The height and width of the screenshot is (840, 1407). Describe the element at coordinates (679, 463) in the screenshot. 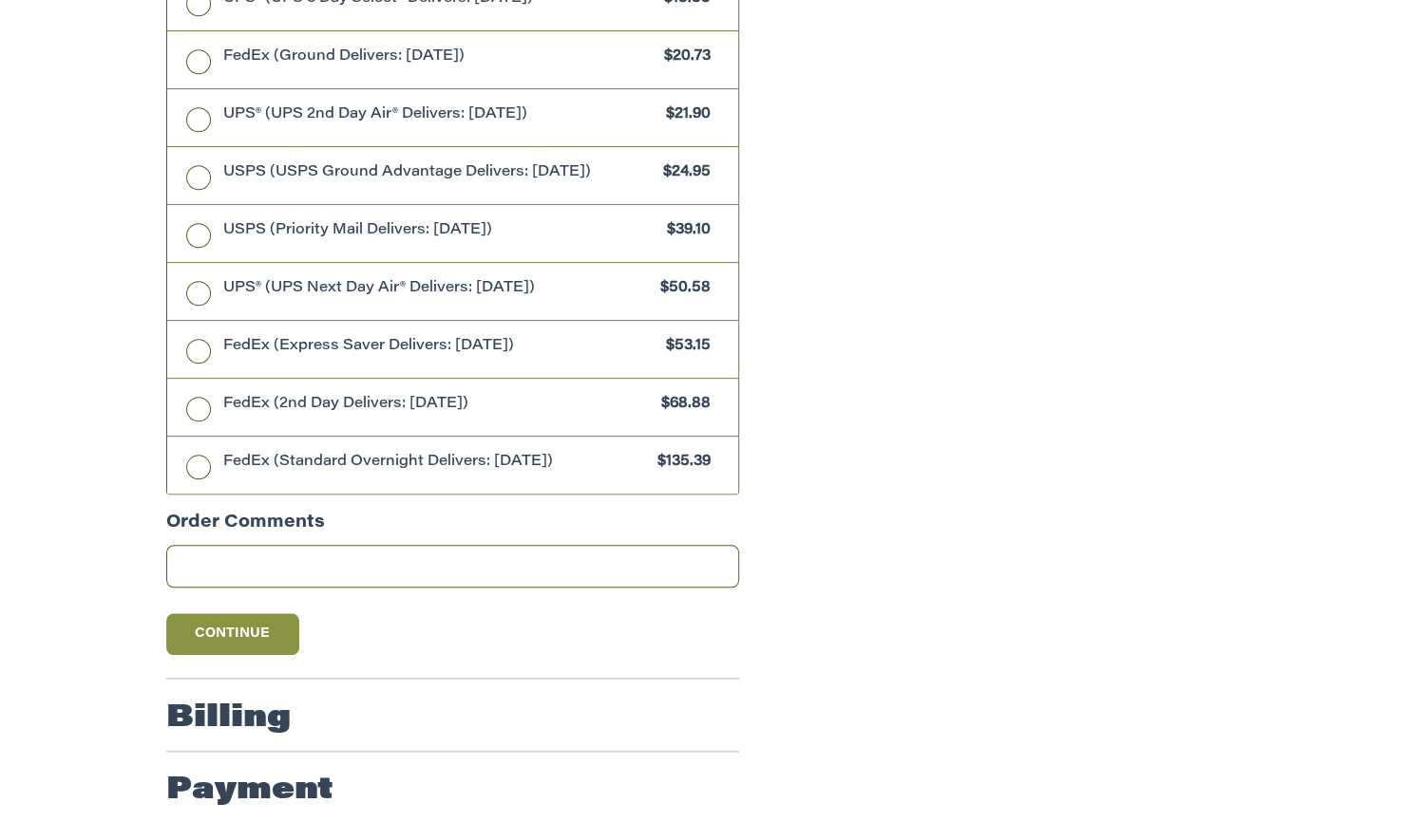

I see `span: $135.39` at that location.